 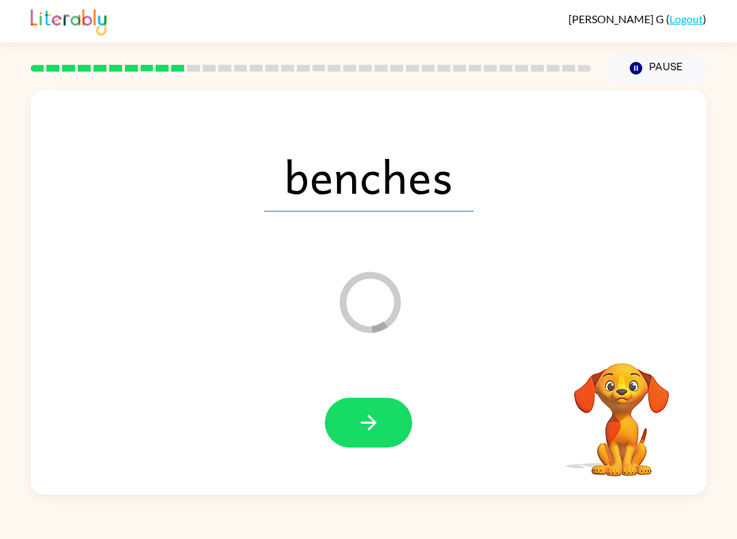 What do you see at coordinates (68, 20) in the screenshot?
I see `img: Literably` at bounding box center [68, 20].